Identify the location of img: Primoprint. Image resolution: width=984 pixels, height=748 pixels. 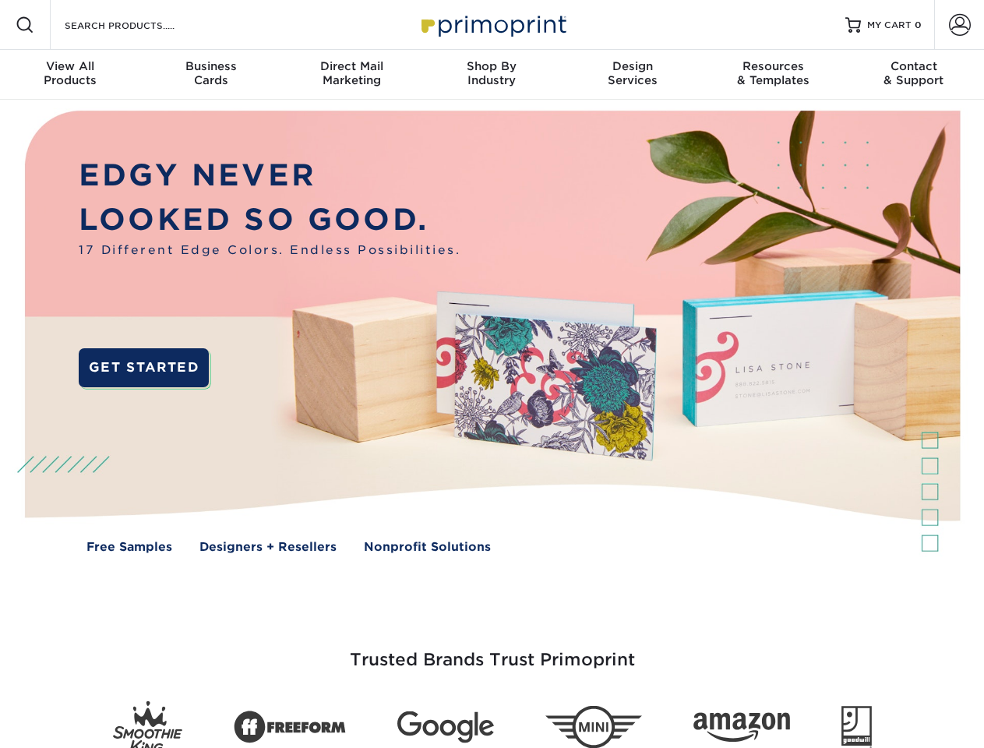
(493, 24).